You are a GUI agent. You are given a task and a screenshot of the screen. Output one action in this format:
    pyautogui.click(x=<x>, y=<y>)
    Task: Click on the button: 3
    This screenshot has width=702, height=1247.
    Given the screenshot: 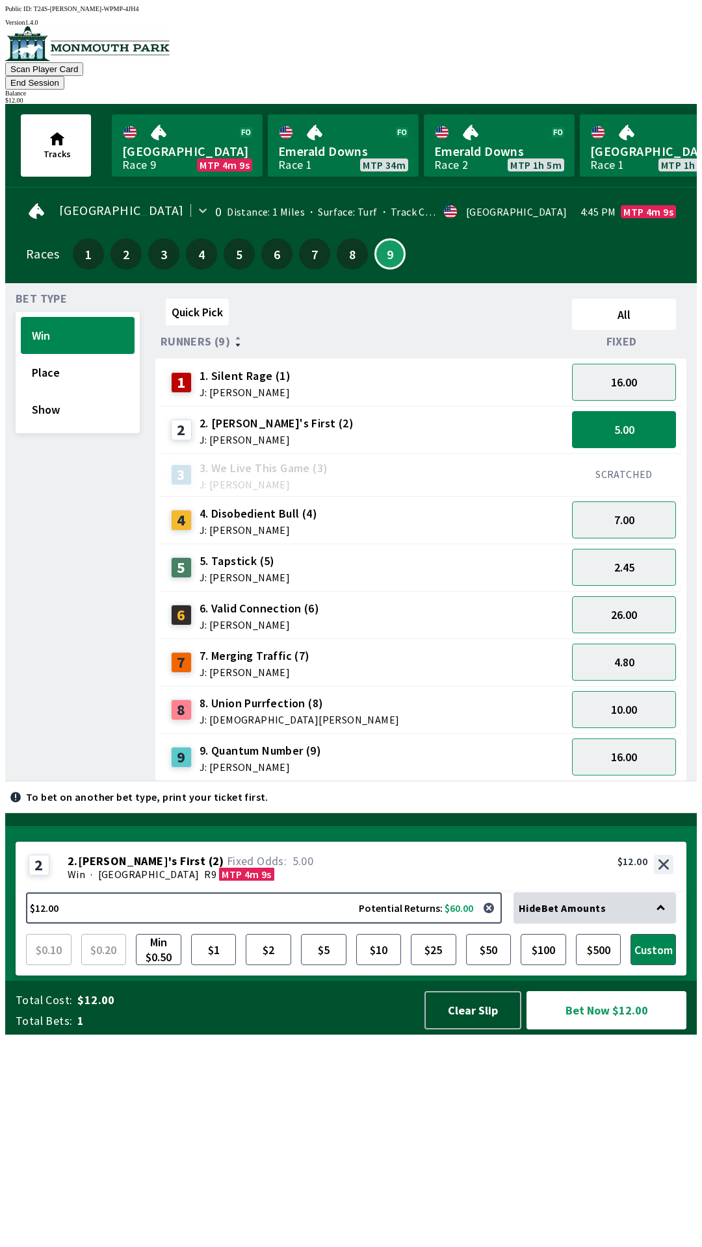 What is the action you would take?
    pyautogui.click(x=164, y=254)
    